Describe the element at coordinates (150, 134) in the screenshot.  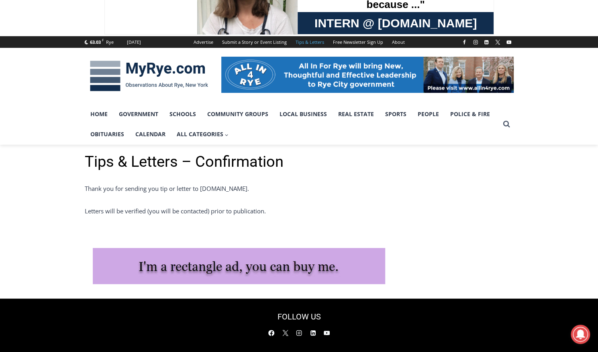
I see `a: Calendar` at that location.